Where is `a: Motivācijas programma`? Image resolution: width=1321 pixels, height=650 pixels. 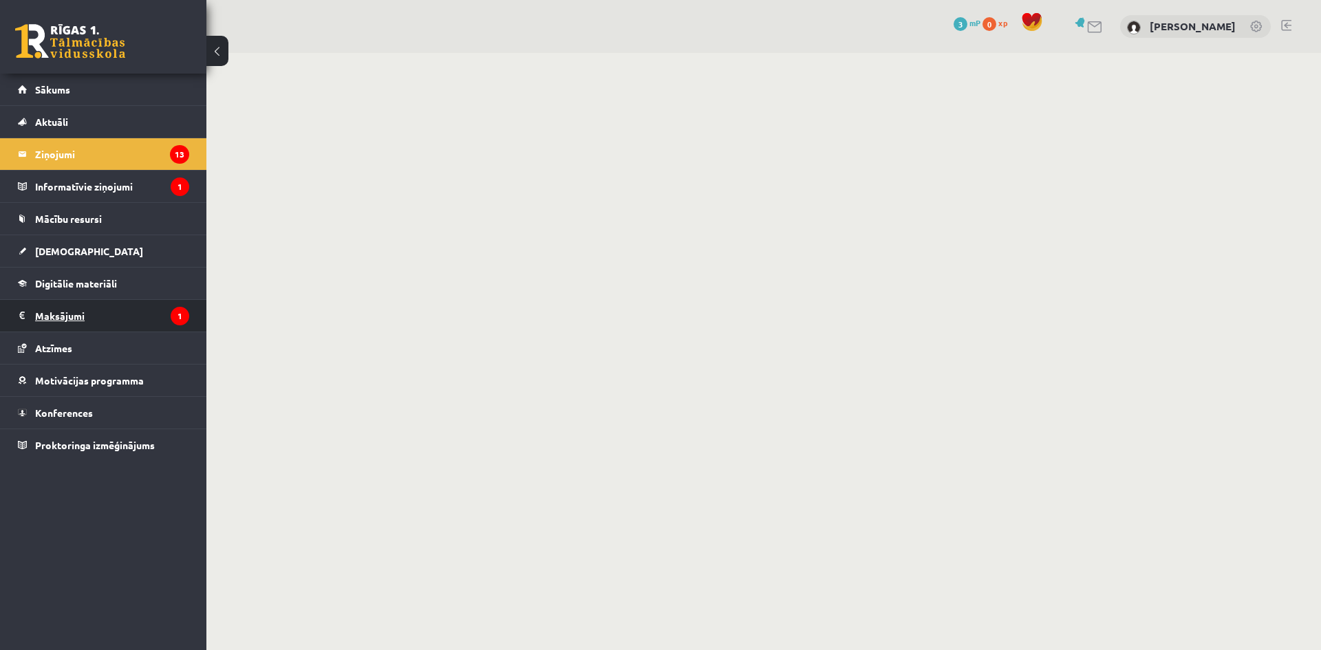
a: Motivācijas programma is located at coordinates (103, 381).